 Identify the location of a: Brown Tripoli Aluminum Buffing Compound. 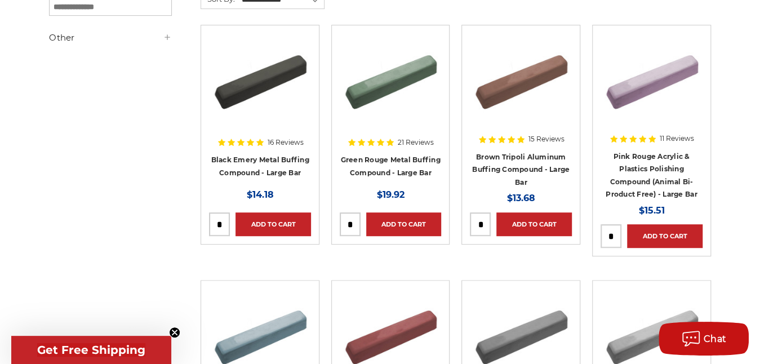
(521, 100).